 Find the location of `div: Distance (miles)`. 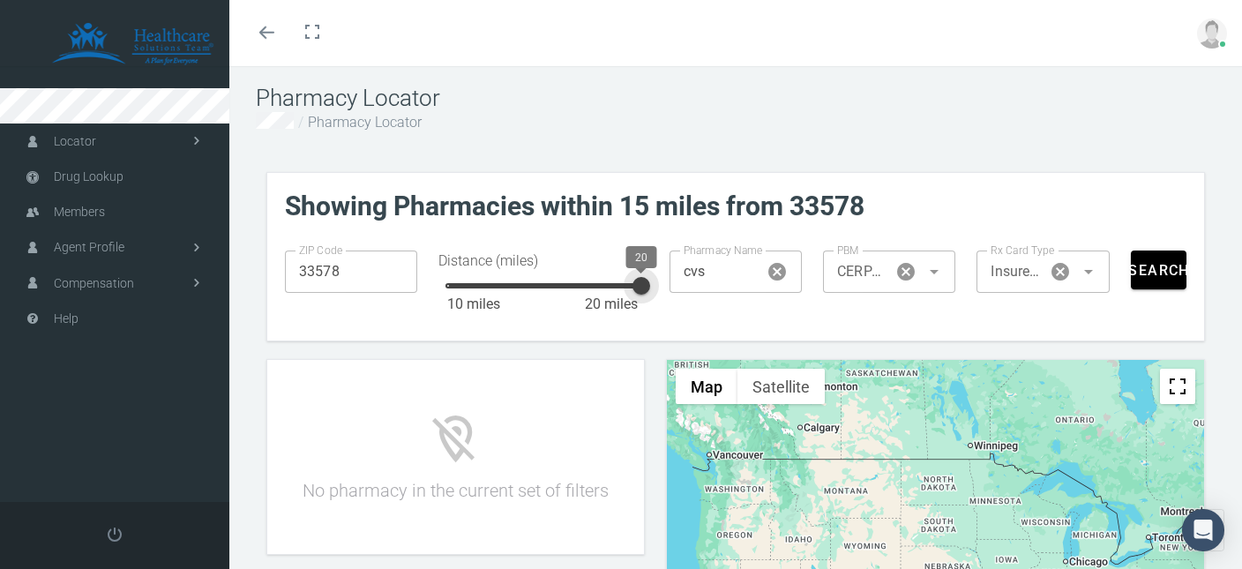

div: Distance (miles) is located at coordinates (543, 261).